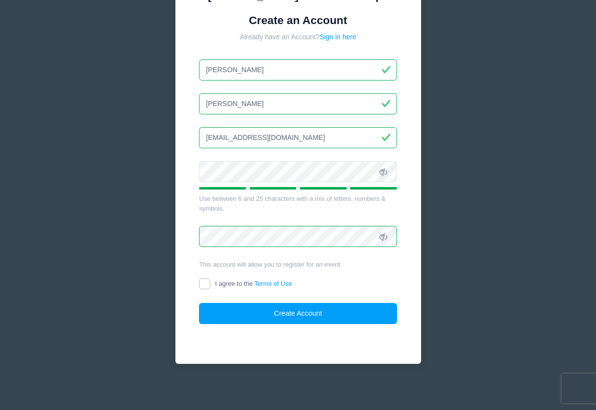 The width and height of the screenshot is (596, 410). Describe the element at coordinates (298, 20) in the screenshot. I see `h1: Create an Account` at that location.